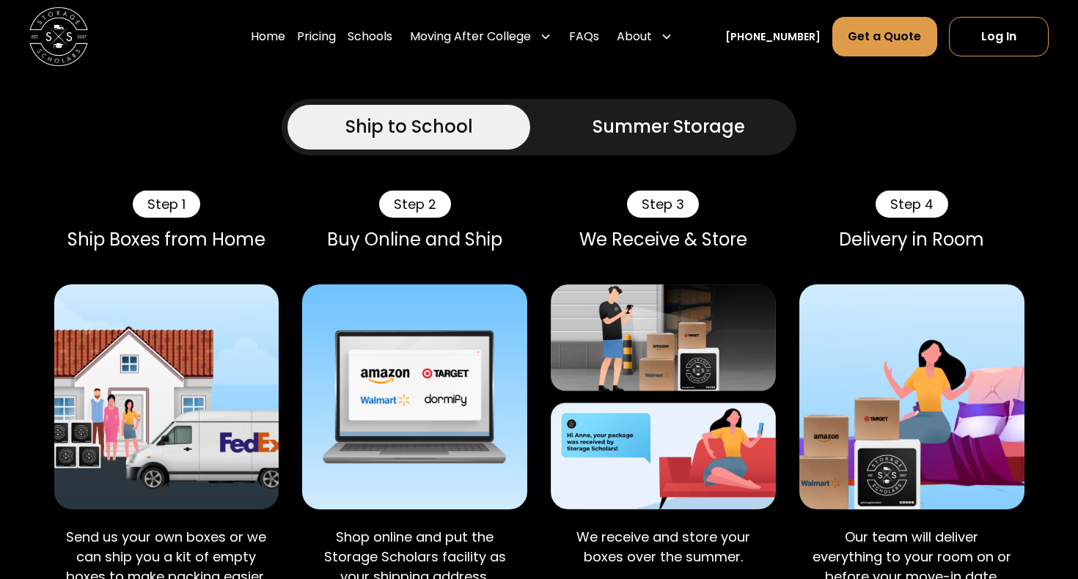  I want to click on div: Ship to School, so click(409, 127).